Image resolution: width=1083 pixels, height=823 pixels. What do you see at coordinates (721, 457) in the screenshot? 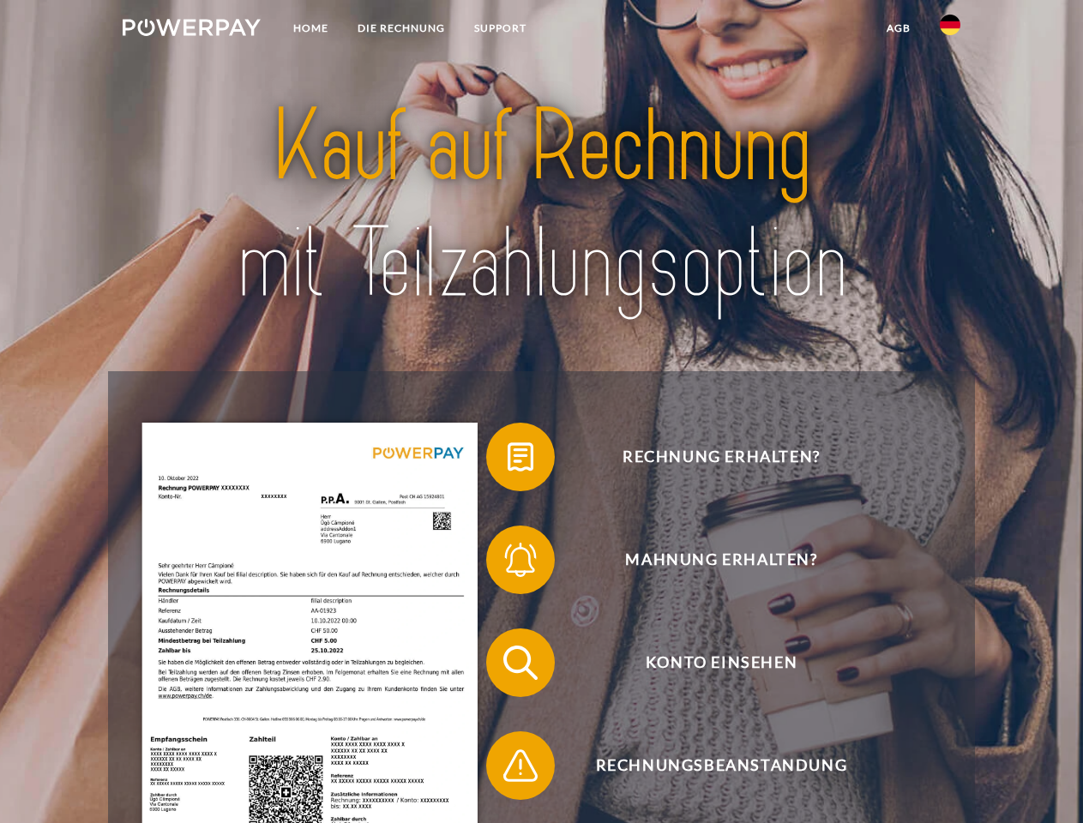
I see `span: Rechnung erhalten?` at bounding box center [721, 457].